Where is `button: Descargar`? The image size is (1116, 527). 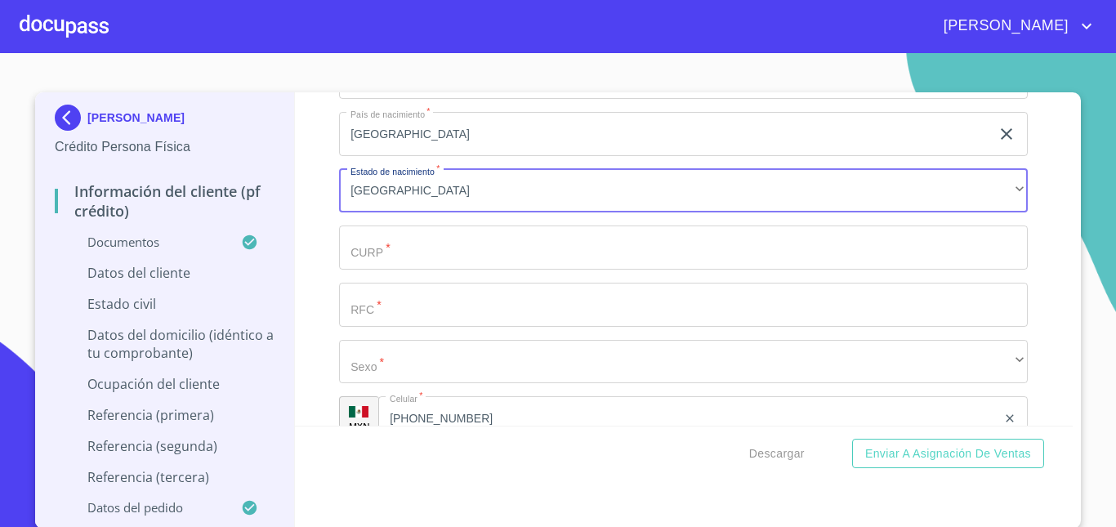
button: Descargar is located at coordinates (777, 453).